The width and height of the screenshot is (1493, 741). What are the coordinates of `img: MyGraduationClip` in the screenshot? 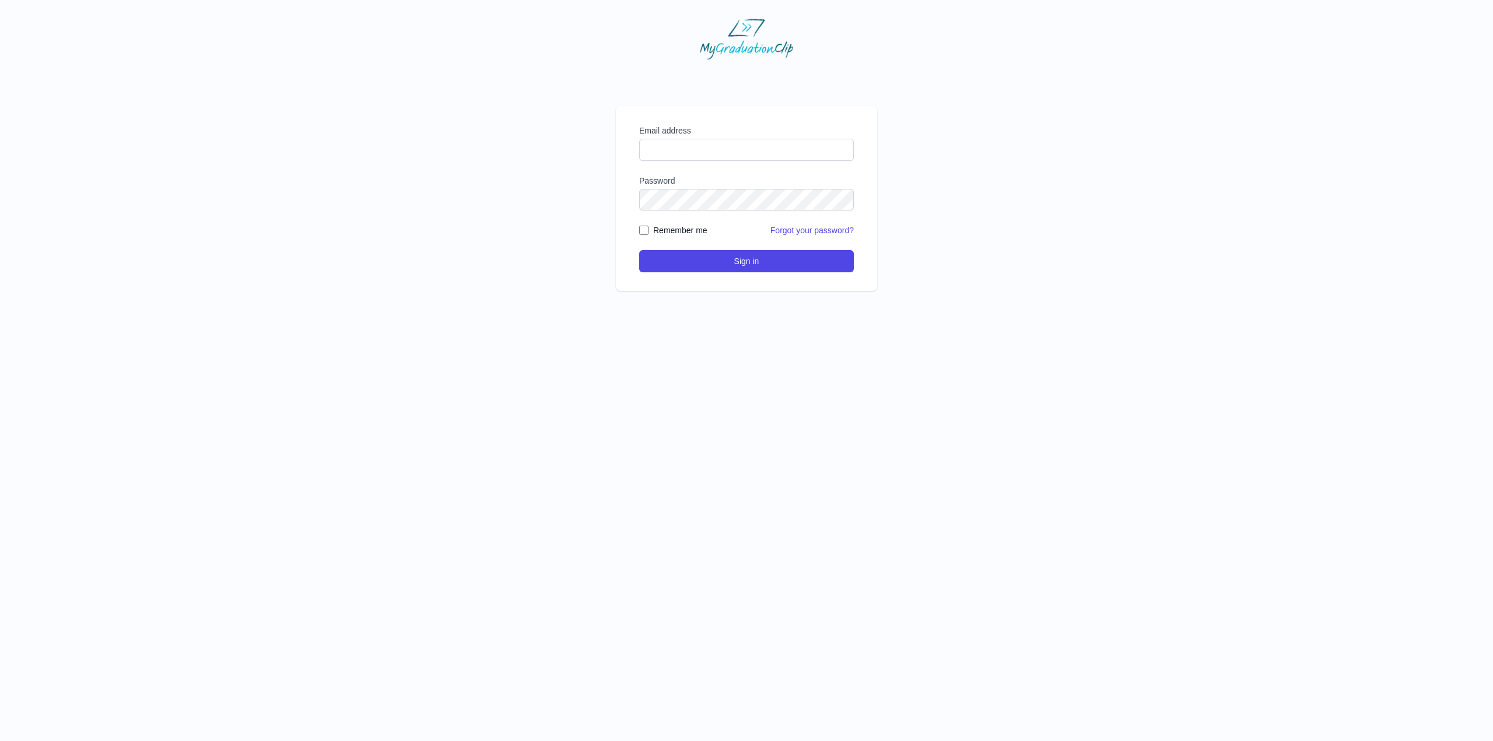 It's located at (747, 39).